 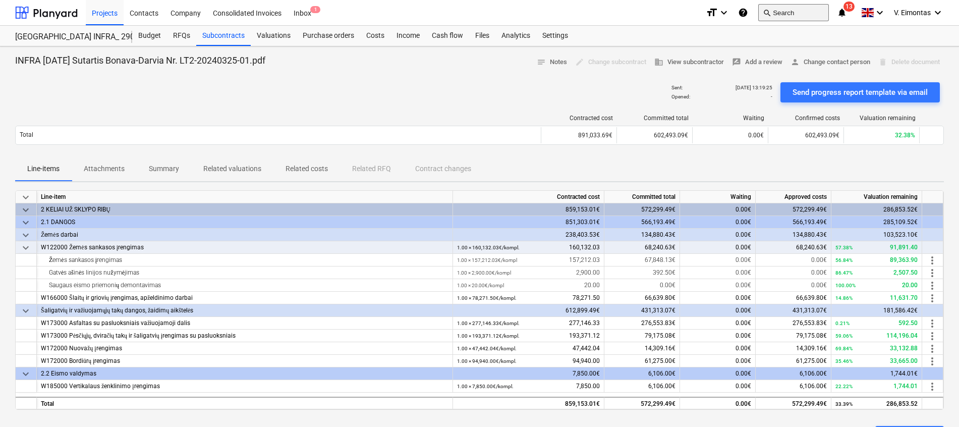 What do you see at coordinates (245, 298) in the screenshot?
I see `div: W166000 Šlaitų ir griovių įrengimas, apželdinimo darbai` at bounding box center [245, 298].